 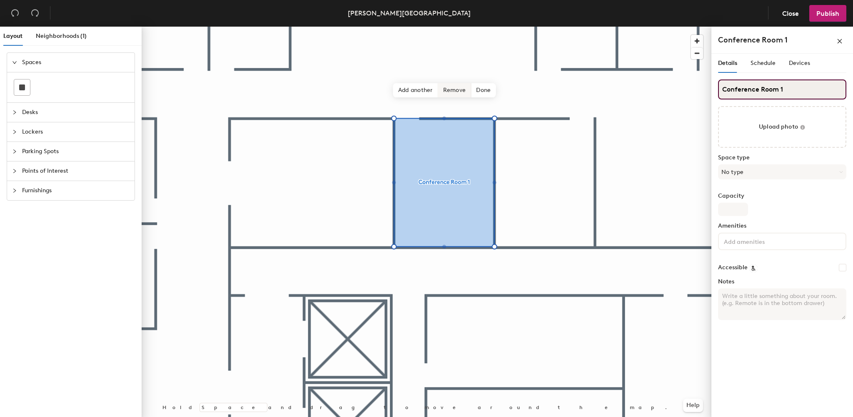 What do you see at coordinates (416, 90) in the screenshot?
I see `span: Add another` at bounding box center [416, 90].